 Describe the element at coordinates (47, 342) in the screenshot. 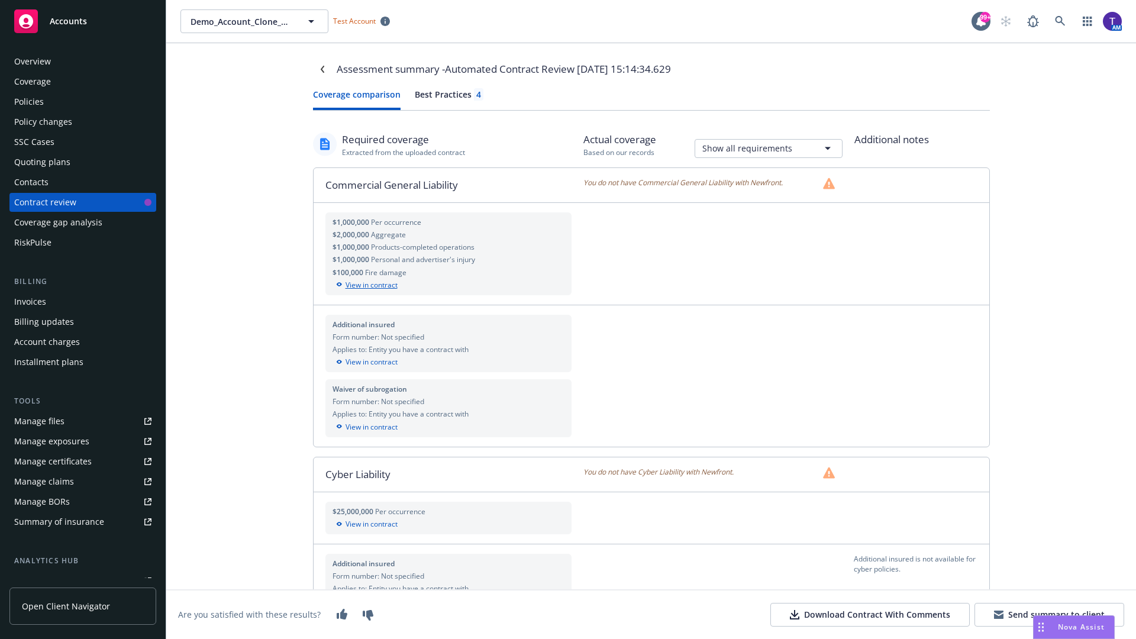

I see `div: Account charges` at that location.